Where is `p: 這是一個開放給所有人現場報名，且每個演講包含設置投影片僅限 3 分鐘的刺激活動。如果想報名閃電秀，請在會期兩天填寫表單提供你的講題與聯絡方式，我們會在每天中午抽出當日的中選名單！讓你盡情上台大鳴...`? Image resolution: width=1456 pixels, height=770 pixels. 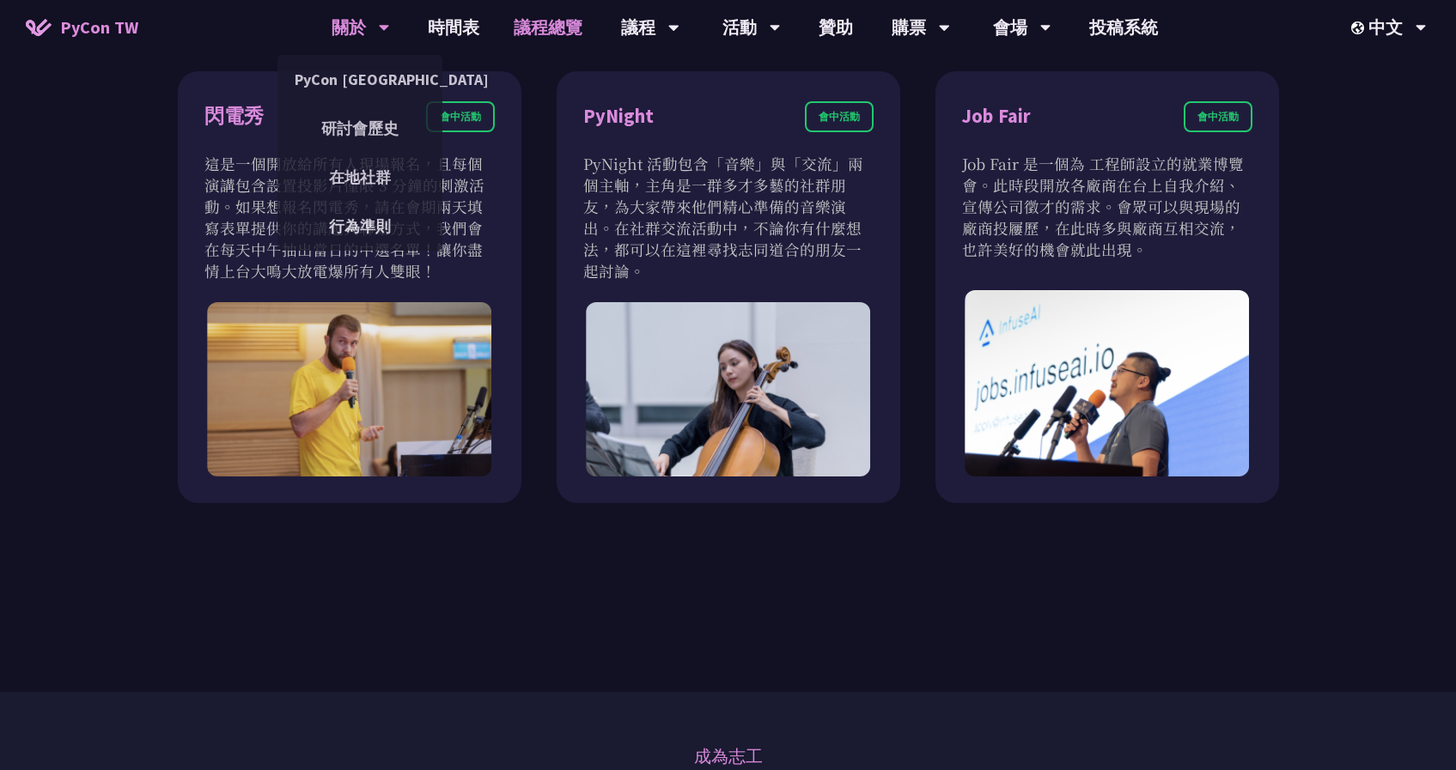
p: 這是一個開放給所有人現場報名，且每個演講包含設置投影片僅限 3 分鐘的刺激活動。如果想報名閃電秀，請在會期兩天填寫表單提供你的講題與聯絡方式，我們會在每天中午抽出當日的中選名單！讓你盡情上台大鳴... is located at coordinates (350, 217).